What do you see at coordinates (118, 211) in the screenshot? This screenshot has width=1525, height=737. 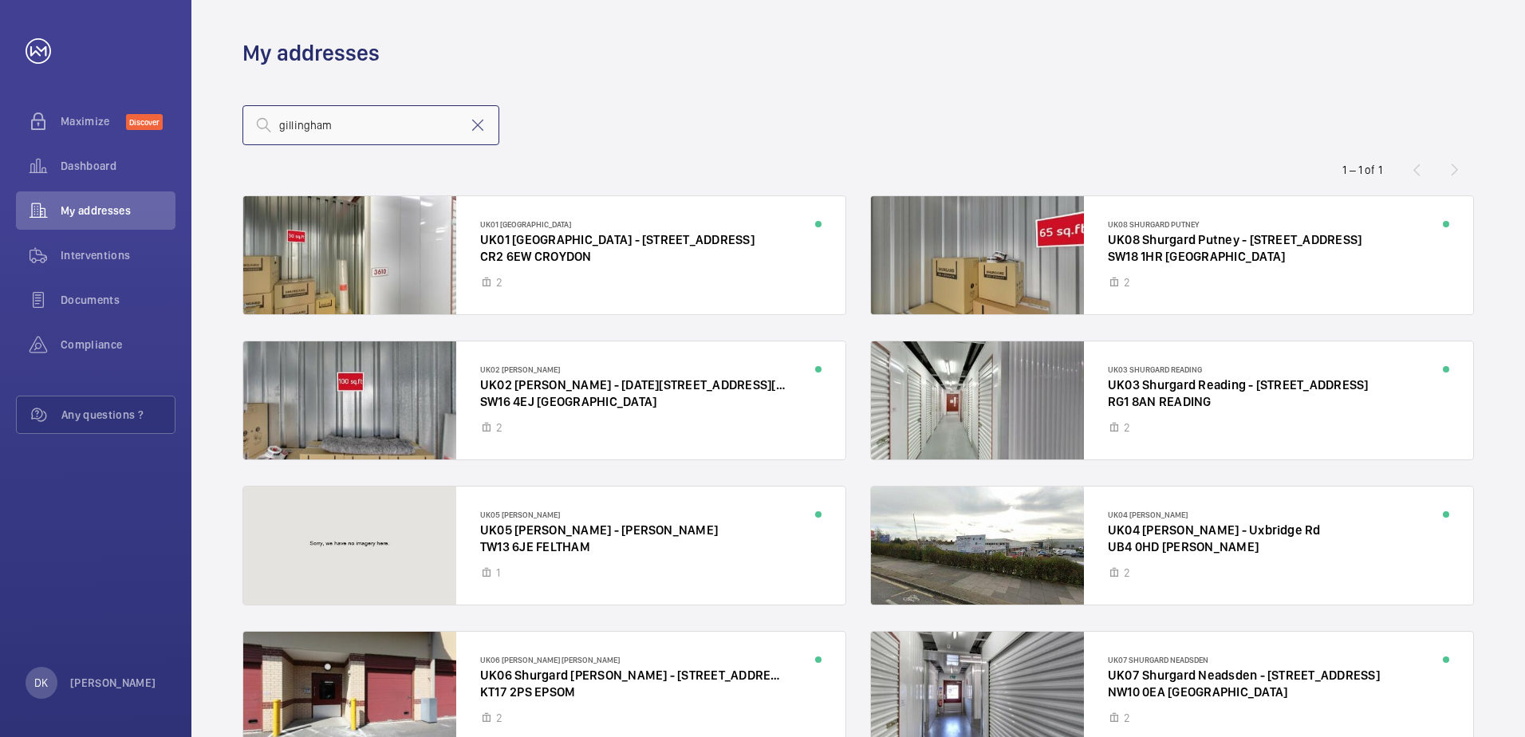 I see `span: My addresses` at bounding box center [118, 211].